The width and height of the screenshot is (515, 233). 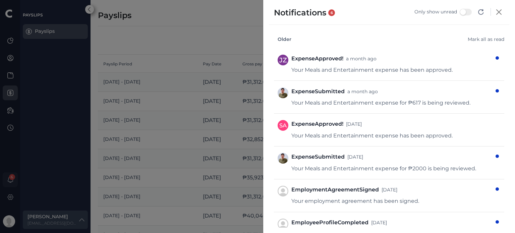 I want to click on div: Sandra Allison, so click(x=283, y=125).